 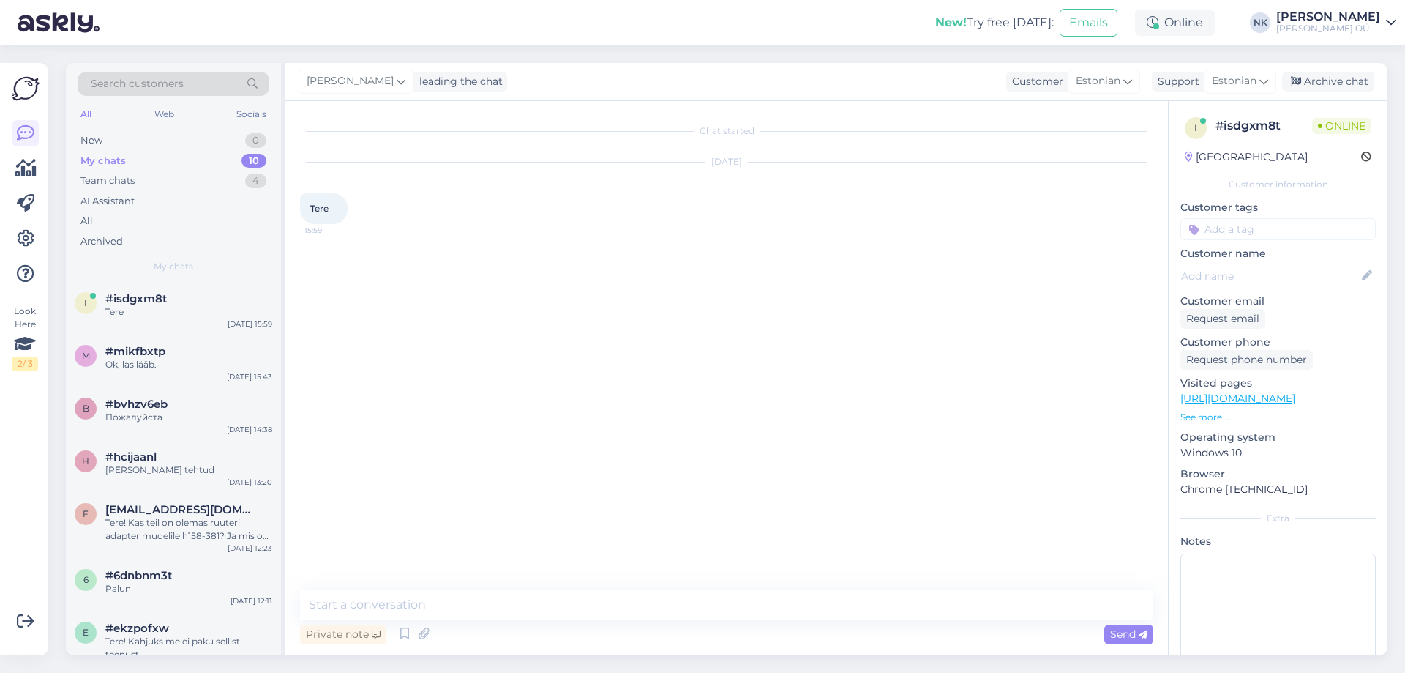 I want to click on div: Chat started, so click(x=727, y=131).